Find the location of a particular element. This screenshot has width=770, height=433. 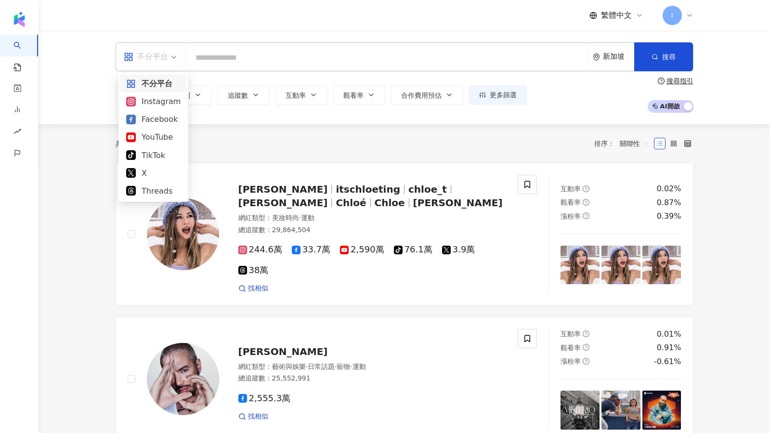

span: 更多篩選 is located at coordinates (503, 95).